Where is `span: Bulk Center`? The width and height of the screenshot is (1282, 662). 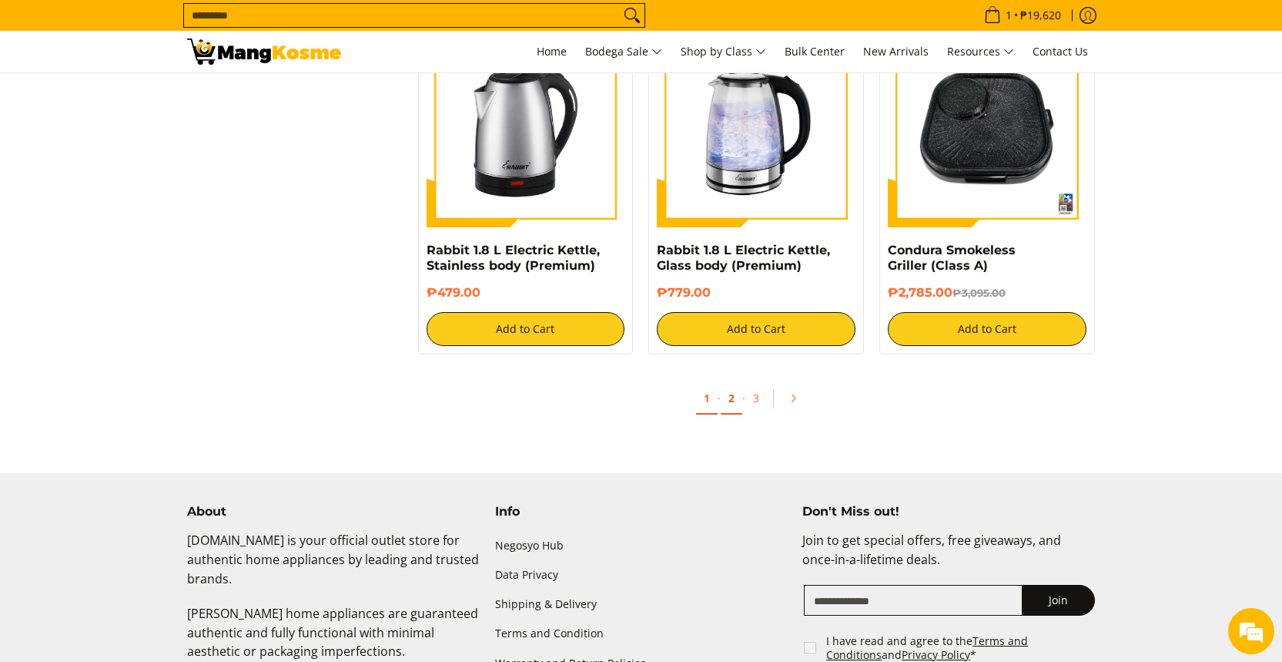
span: Bulk Center is located at coordinates (815, 51).